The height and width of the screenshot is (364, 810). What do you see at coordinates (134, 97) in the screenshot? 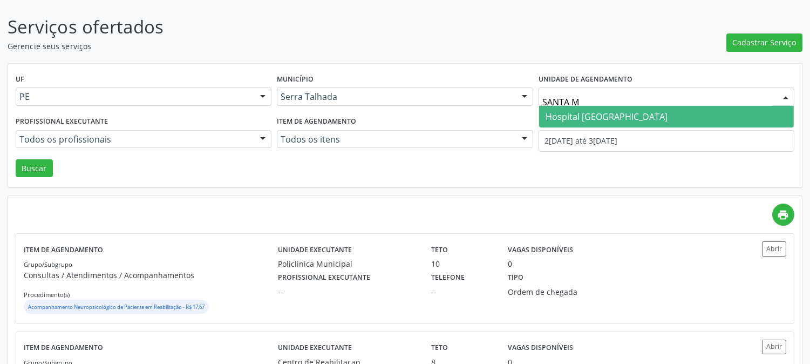
I see `span: PE` at bounding box center [134, 97].